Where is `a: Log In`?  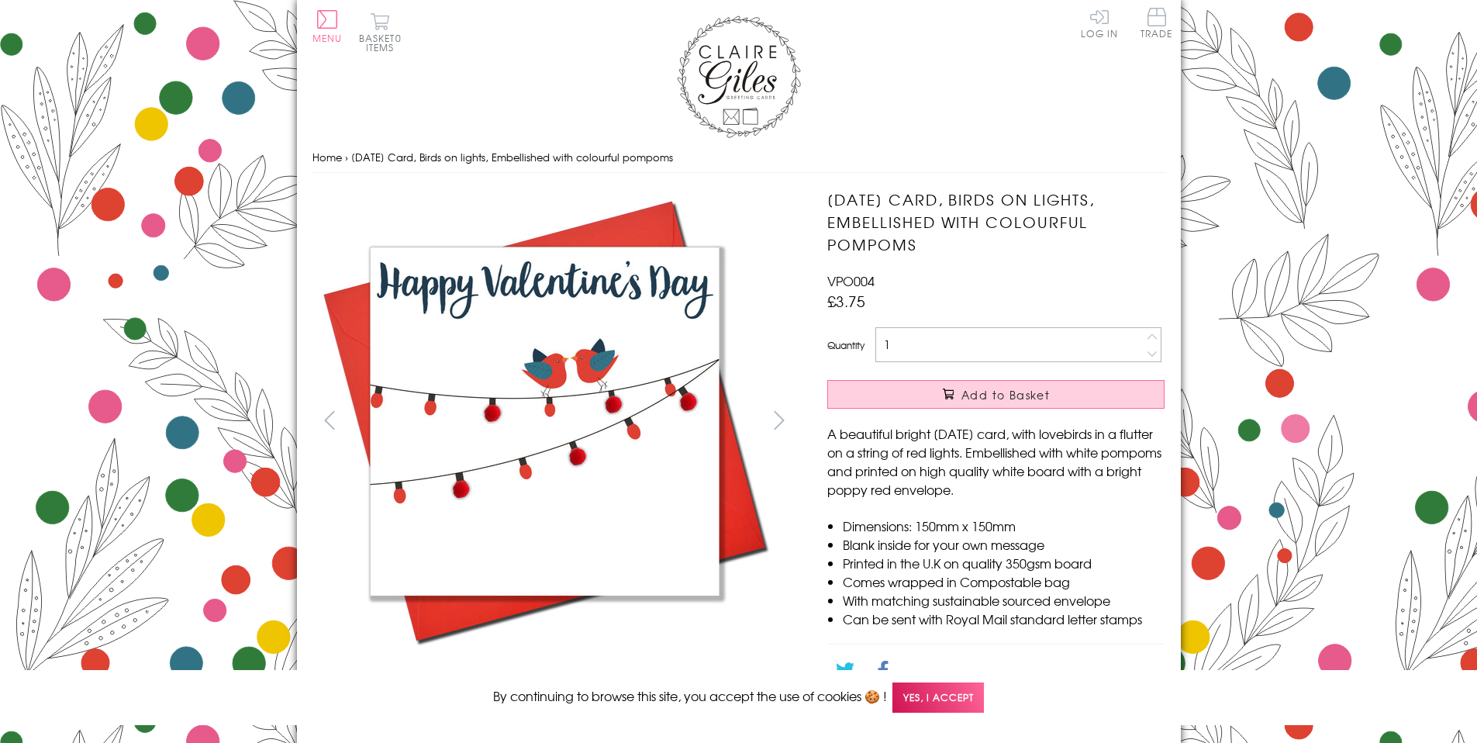 a: Log In is located at coordinates (1099, 22).